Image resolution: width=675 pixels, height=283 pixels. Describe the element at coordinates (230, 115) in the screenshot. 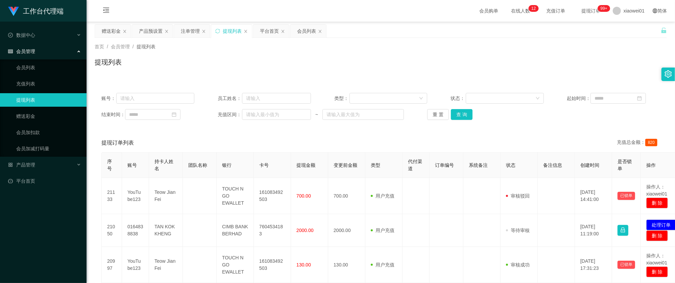

I see `span: 充值区间：` at that location.